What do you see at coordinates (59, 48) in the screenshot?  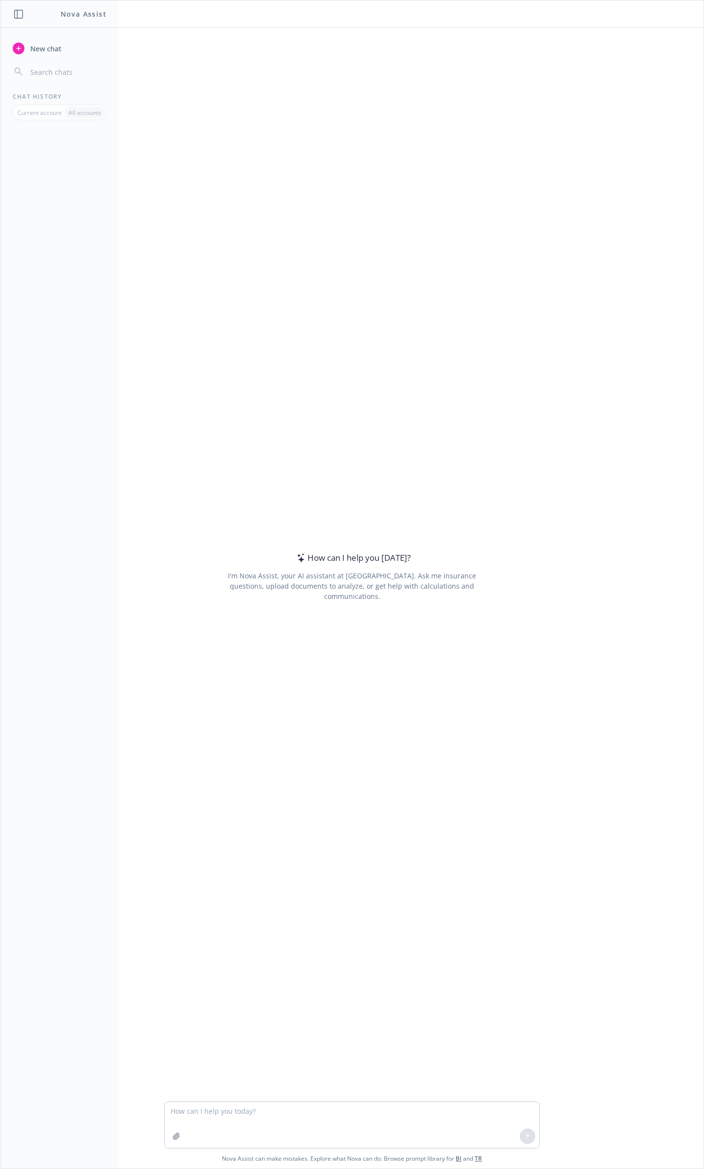 I see `button: New chat` at bounding box center [59, 48].